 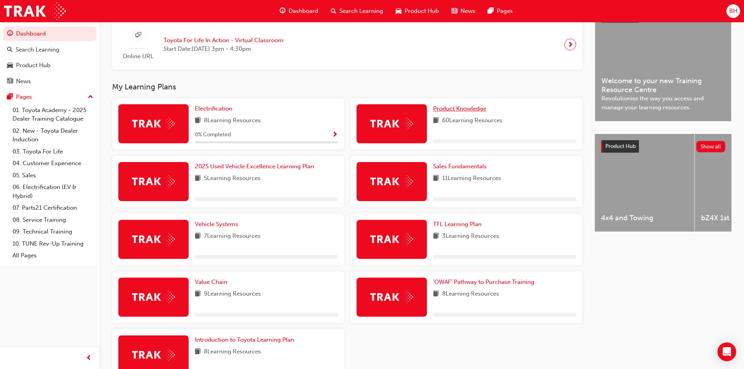 What do you see at coordinates (214, 109) in the screenshot?
I see `span: Electrification` at bounding box center [214, 109].